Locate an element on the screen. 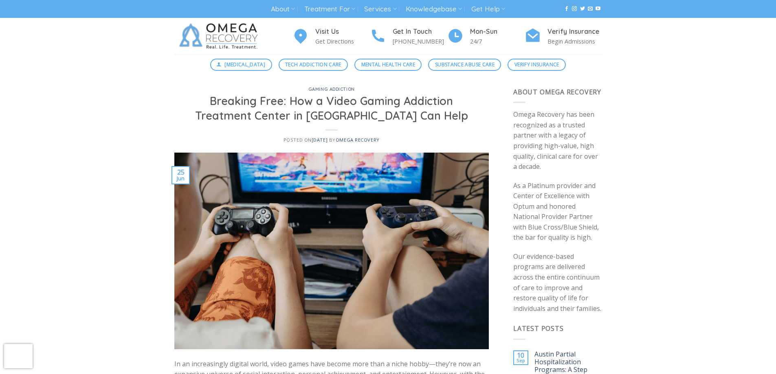  p: Begin Admissions is located at coordinates (575, 41).